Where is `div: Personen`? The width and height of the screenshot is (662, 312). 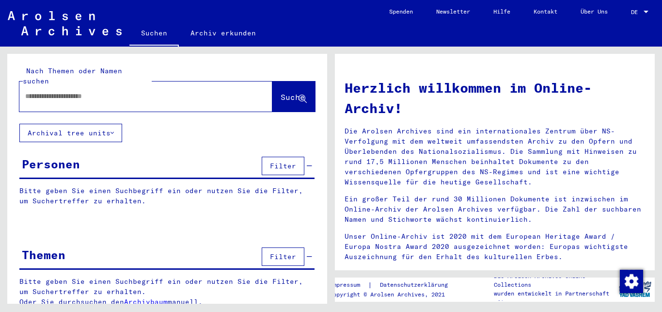 div: Personen is located at coordinates (51, 164).